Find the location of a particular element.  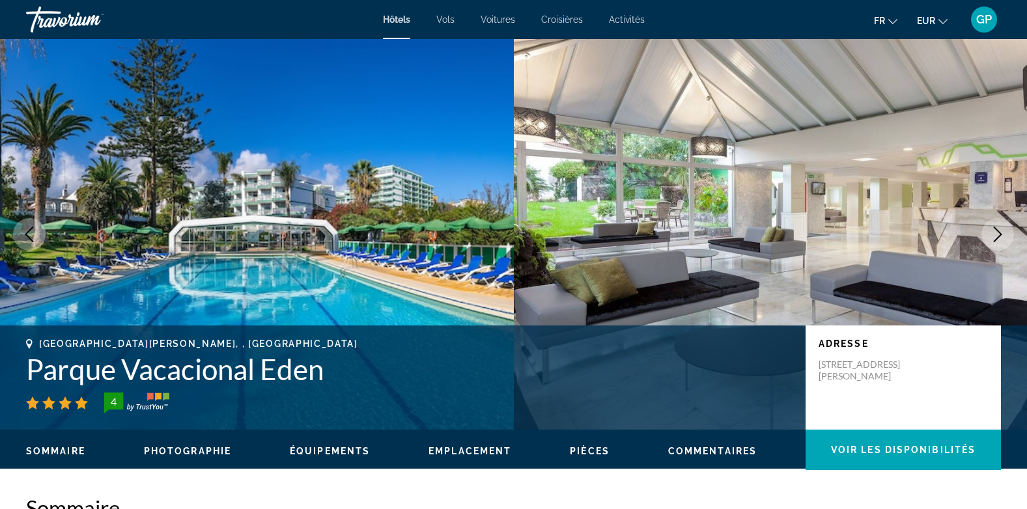

button: Next image is located at coordinates (997, 234).